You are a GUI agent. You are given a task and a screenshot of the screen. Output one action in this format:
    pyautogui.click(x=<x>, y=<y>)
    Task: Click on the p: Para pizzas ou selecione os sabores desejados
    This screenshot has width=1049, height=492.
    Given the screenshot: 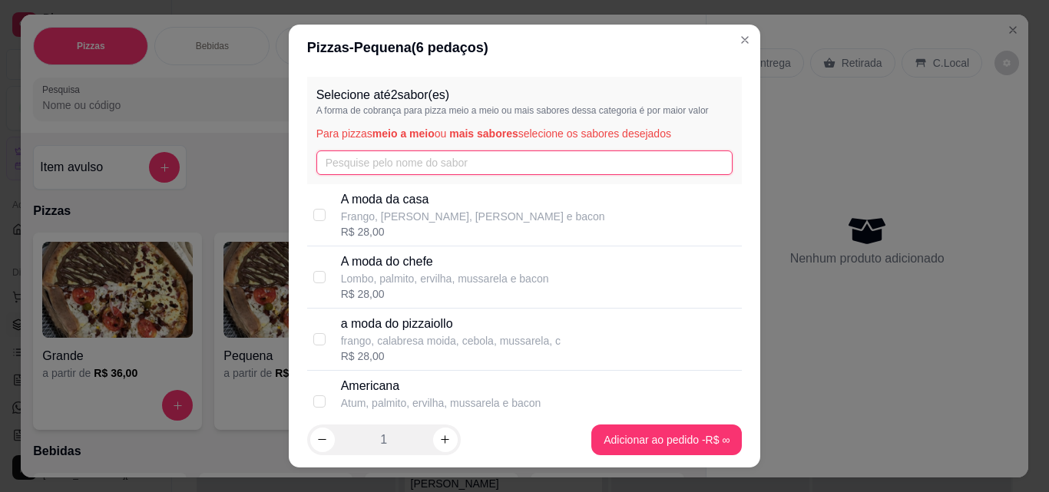 What is the action you would take?
    pyautogui.click(x=525, y=134)
    